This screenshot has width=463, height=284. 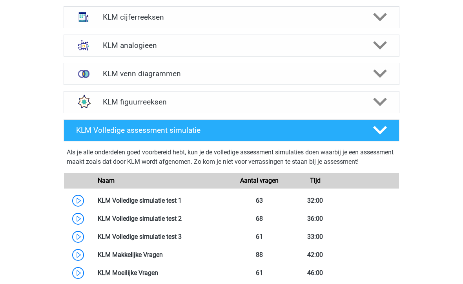 What do you see at coordinates (232, 74) in the screenshot?
I see `a: venn diagrammen KLM venn diagrammen` at bounding box center [232, 74].